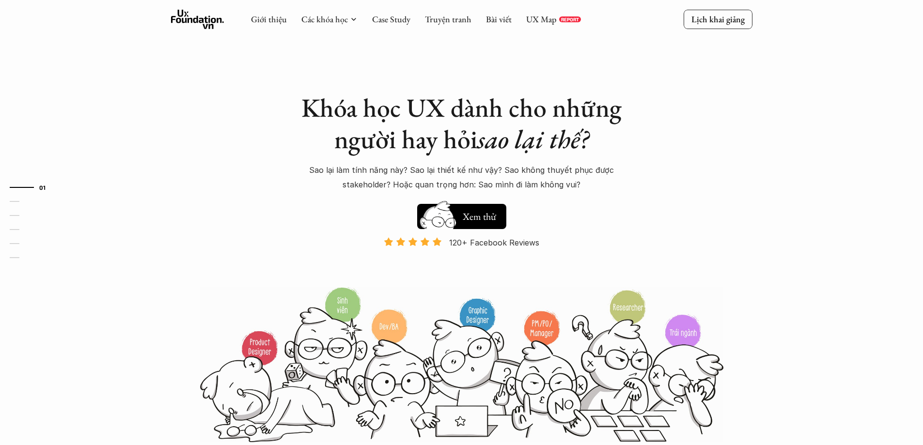 Image resolution: width=923 pixels, height=445 pixels. I want to click on p: Sao lại làm tính năng này? Sao lại thiết kế như vậy? Sao không thuyết phục được stakeholder? Hoặc..., so click(462, 177).